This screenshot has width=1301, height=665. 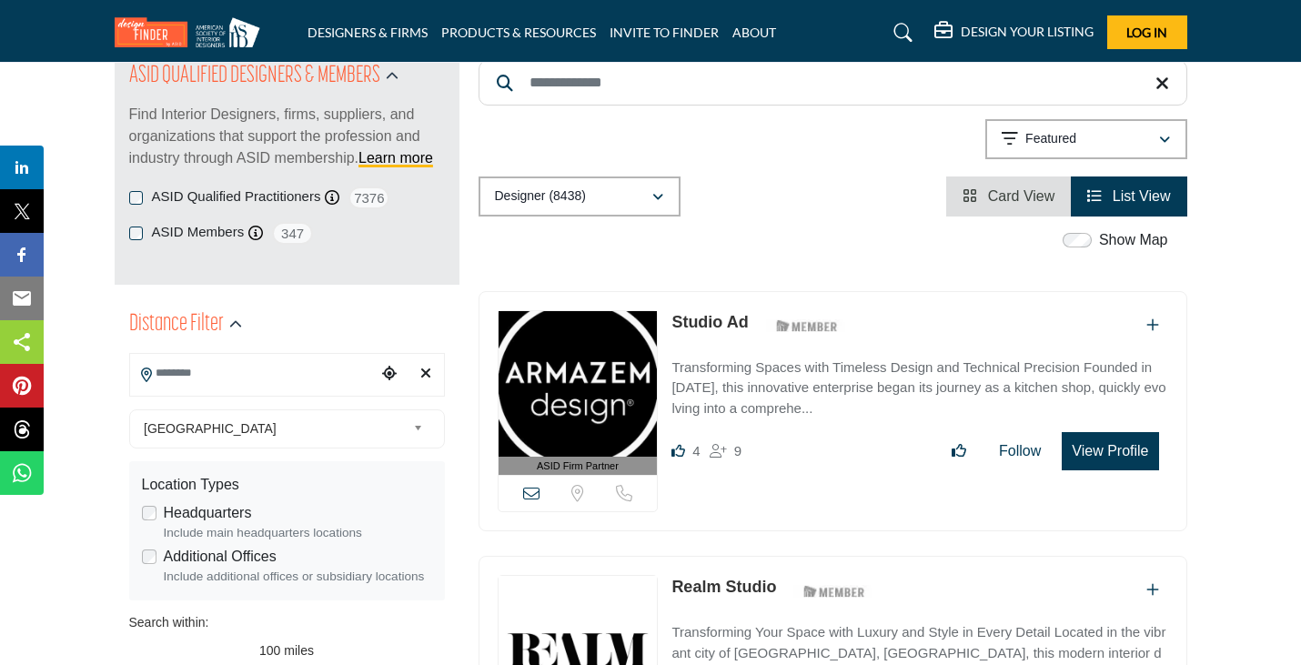 What do you see at coordinates (1147, 32) in the screenshot?
I see `button: Log In` at bounding box center [1147, 32].